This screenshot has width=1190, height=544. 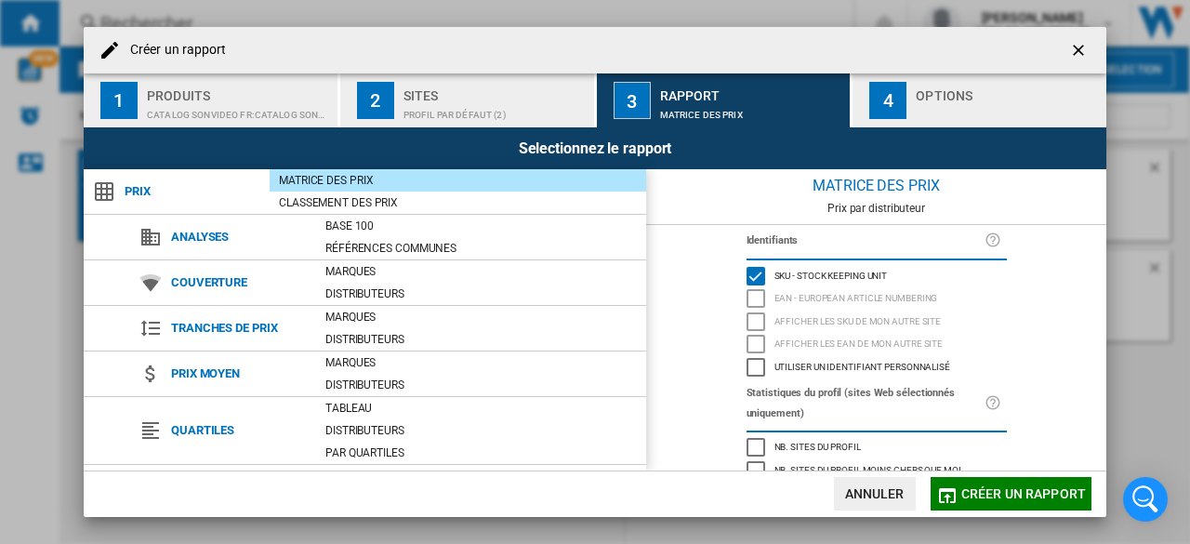 I want to click on md-checkbox: Nb. sites du profil, so click(x=877, y=447).